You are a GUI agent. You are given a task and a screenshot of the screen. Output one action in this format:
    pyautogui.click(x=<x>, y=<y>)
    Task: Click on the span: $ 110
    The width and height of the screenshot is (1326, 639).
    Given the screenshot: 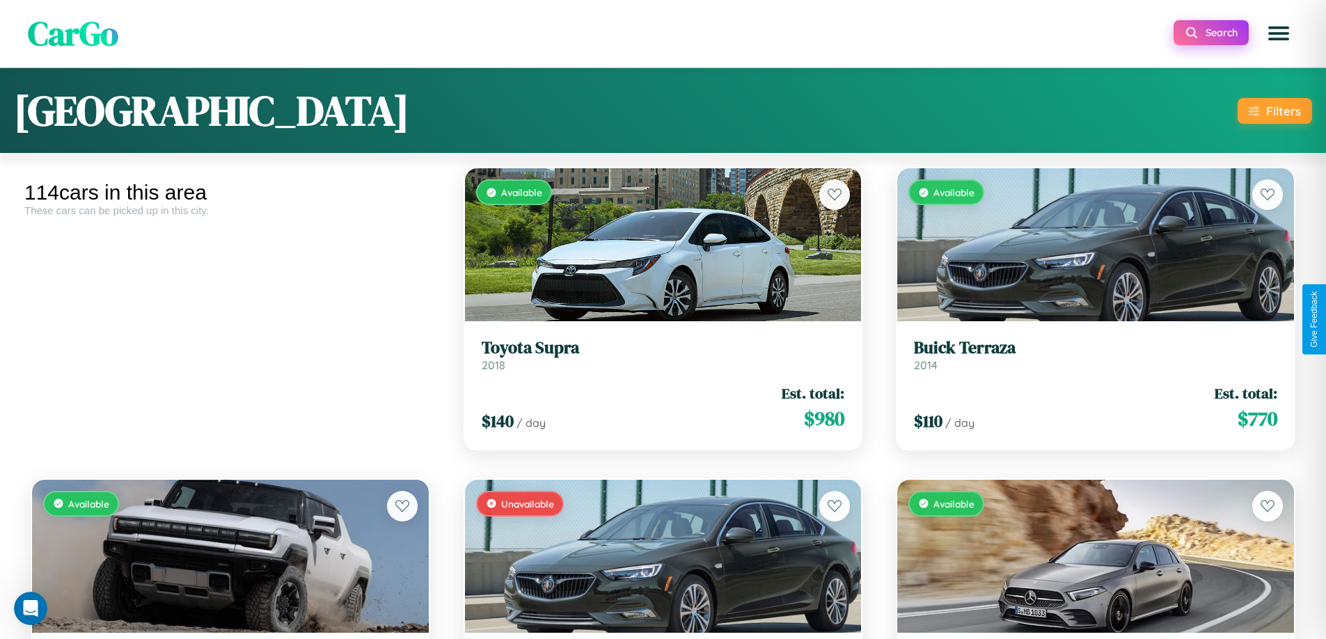 What is the action you would take?
    pyautogui.click(x=928, y=421)
    